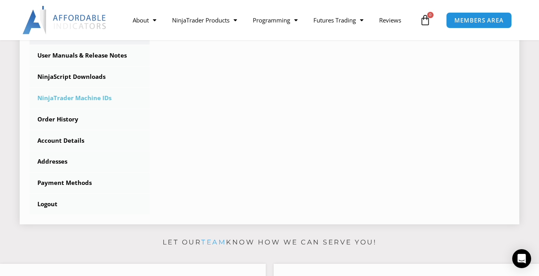  Describe the element at coordinates (425, 20) in the screenshot. I see `a: 0` at that location.